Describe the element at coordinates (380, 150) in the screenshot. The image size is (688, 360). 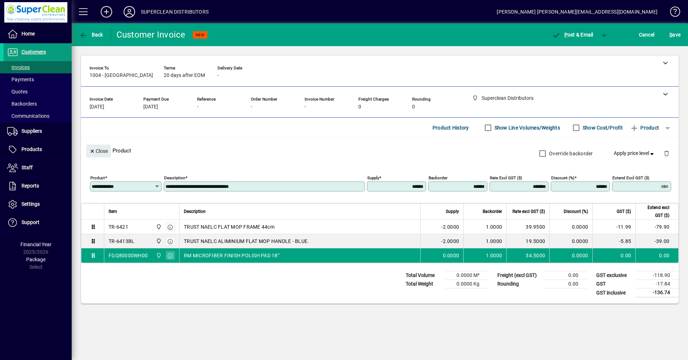
I see `div: Product` at that location.